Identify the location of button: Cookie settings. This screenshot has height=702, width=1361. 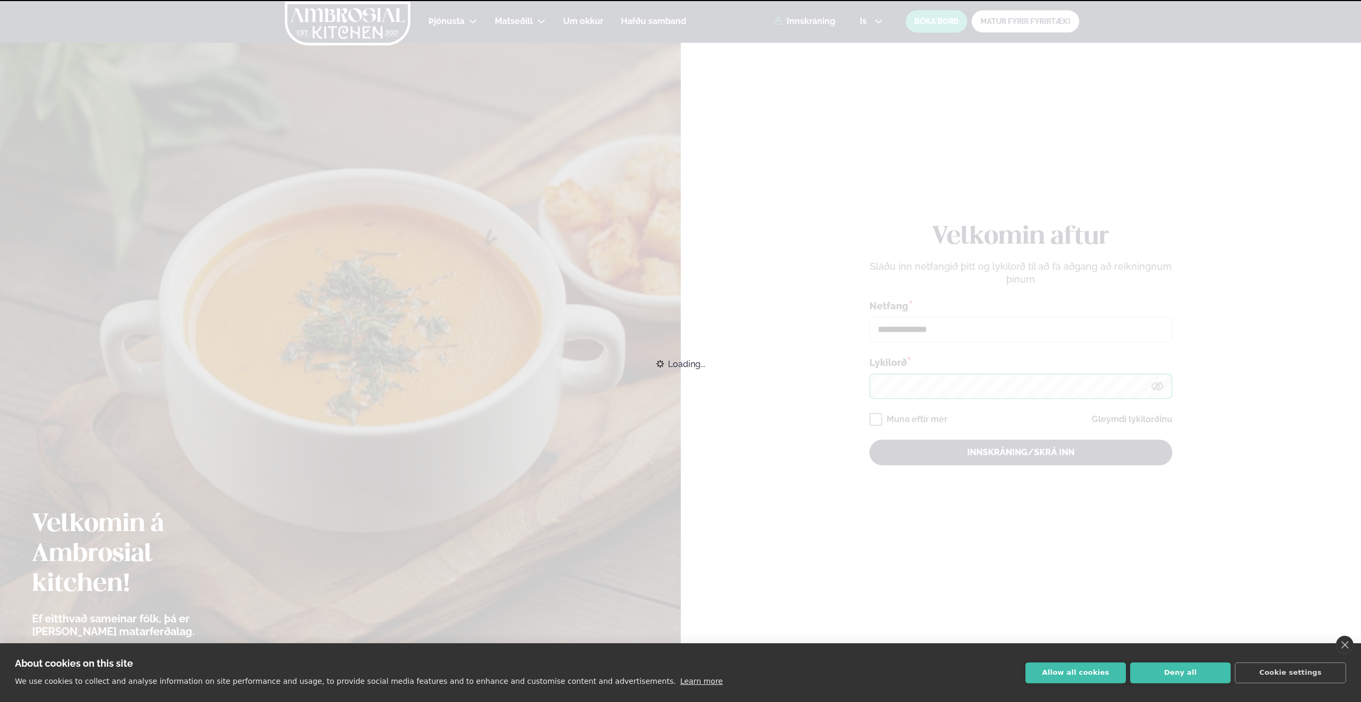
(1290, 673).